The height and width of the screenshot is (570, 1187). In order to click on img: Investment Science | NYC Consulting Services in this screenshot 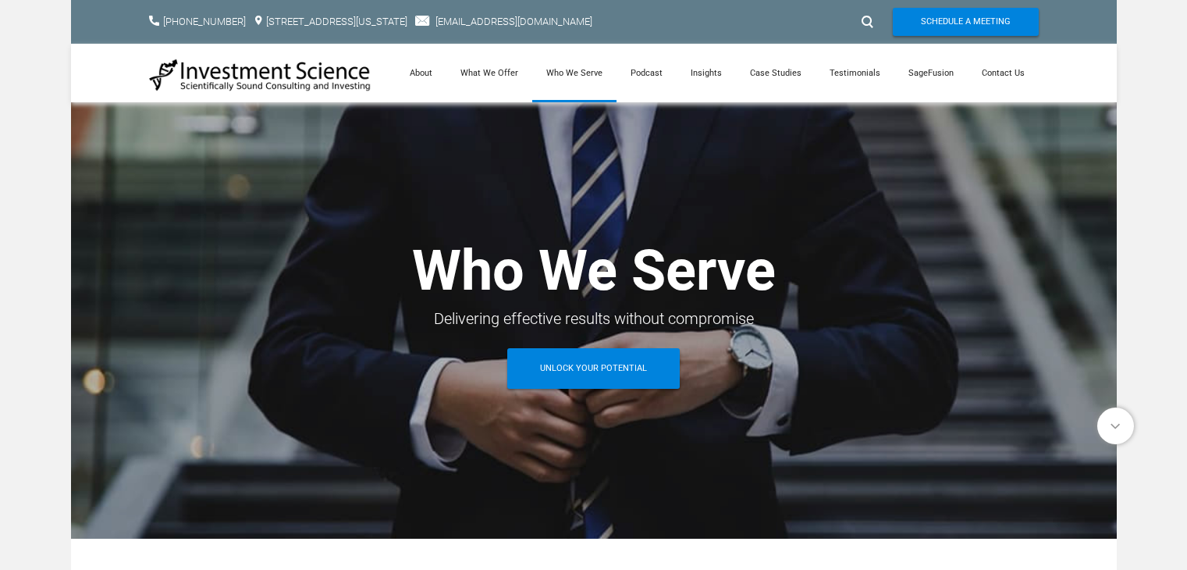, I will do `click(260, 75)`.